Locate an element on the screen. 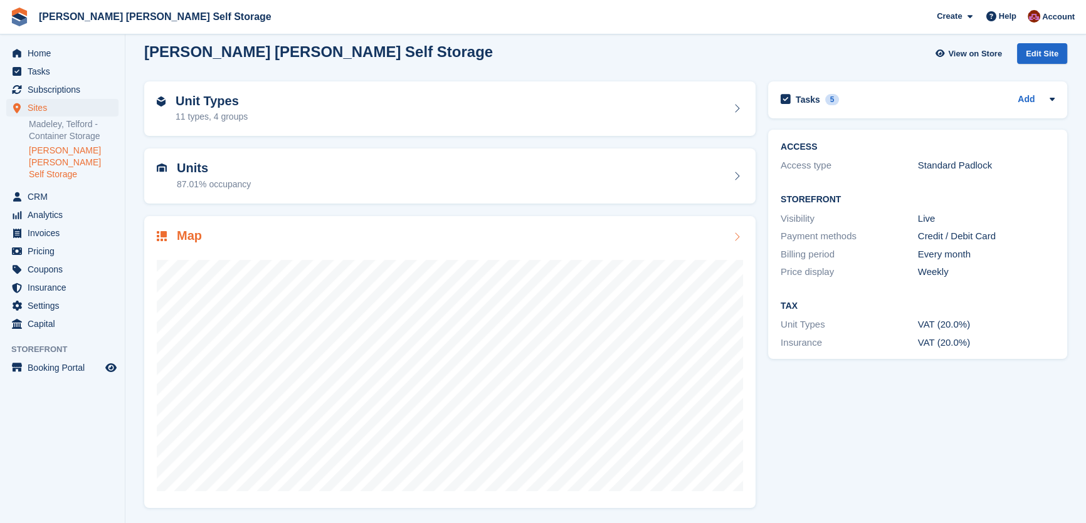 This screenshot has height=523, width=1086. a: Preview store is located at coordinates (111, 368).